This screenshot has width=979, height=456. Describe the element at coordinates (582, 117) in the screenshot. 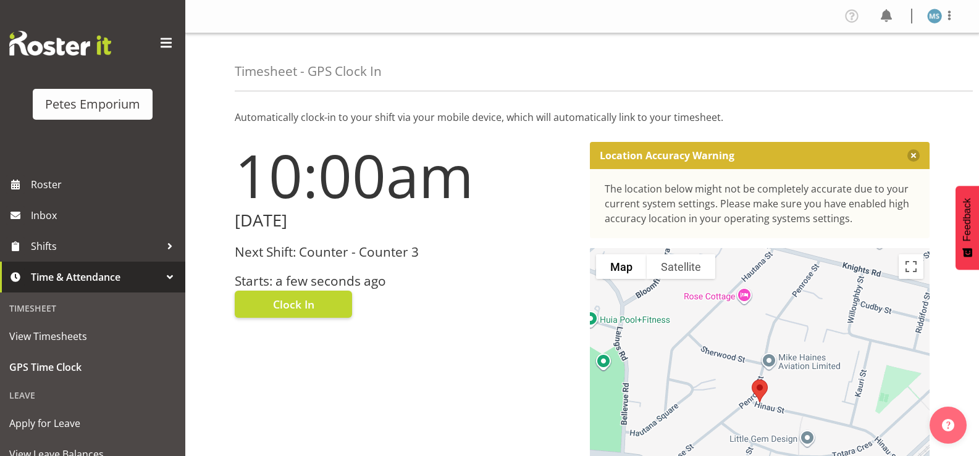

I see `p: Automatically clock-in to your shift via your mobile device, which will automatically link to you...` at that location.